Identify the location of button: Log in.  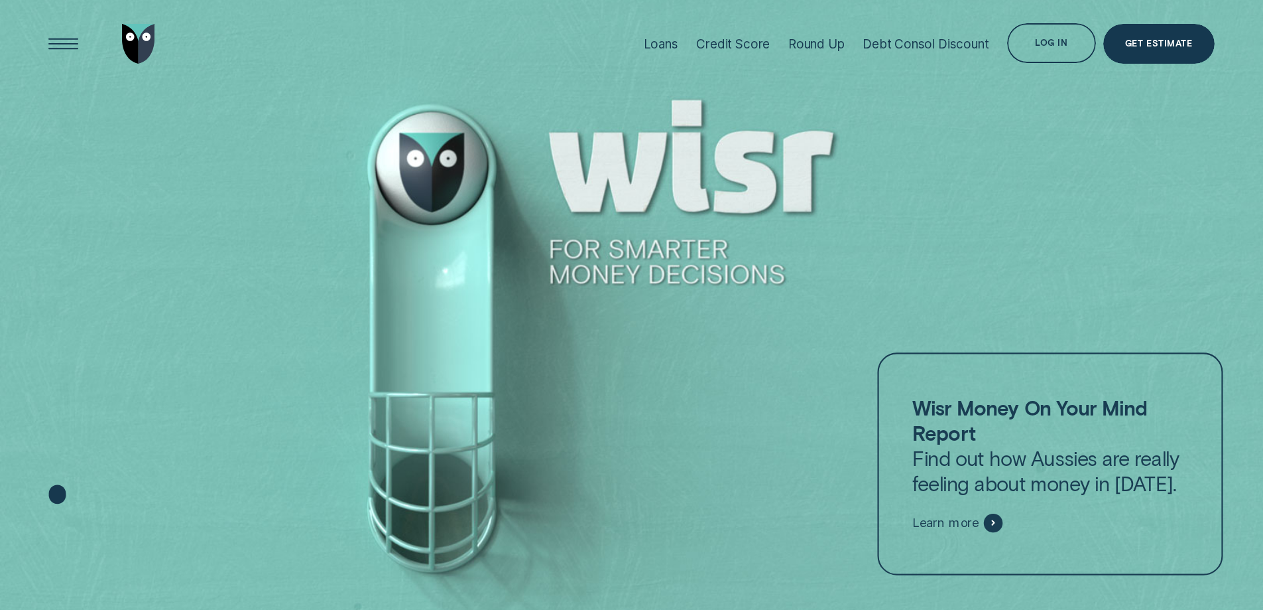
(1051, 43).